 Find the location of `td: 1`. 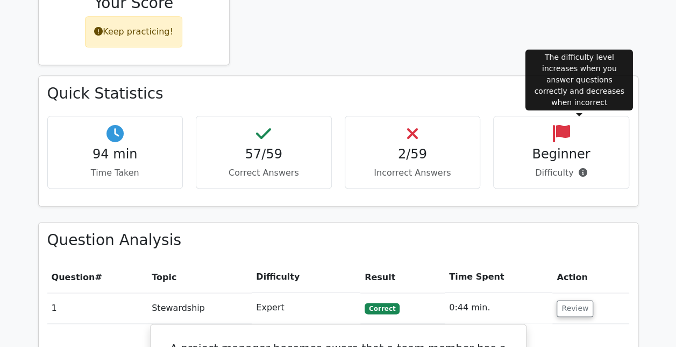

td: 1 is located at coordinates (97, 307).